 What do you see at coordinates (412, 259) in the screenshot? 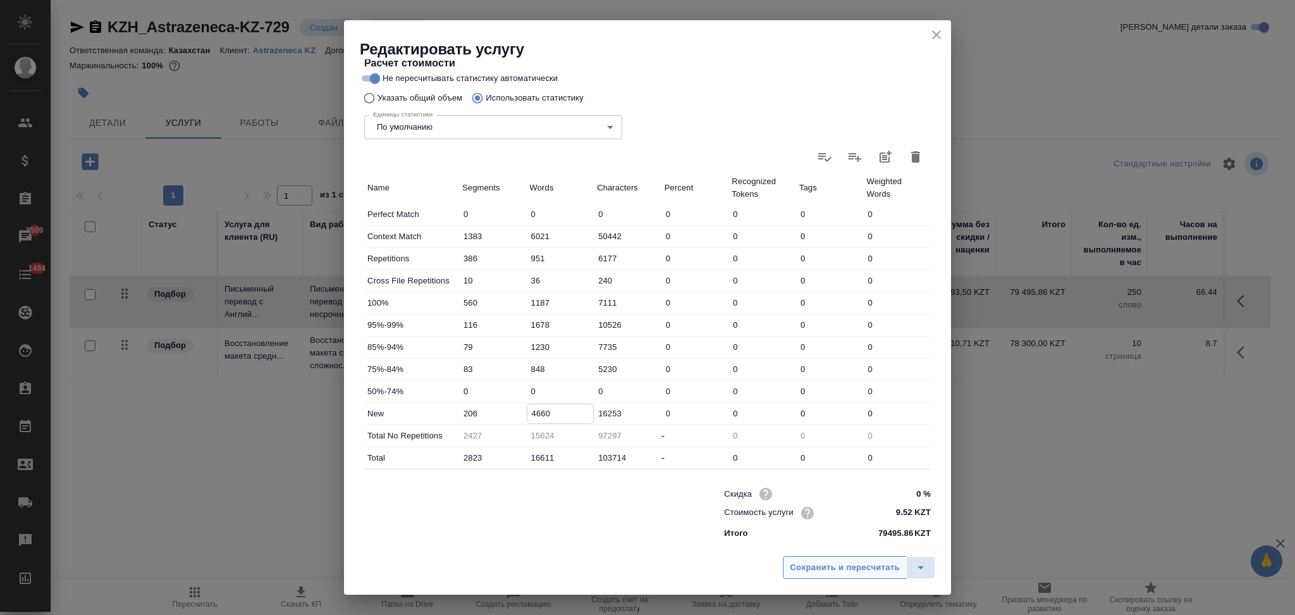
I see `p: Repetitions` at bounding box center [412, 259].